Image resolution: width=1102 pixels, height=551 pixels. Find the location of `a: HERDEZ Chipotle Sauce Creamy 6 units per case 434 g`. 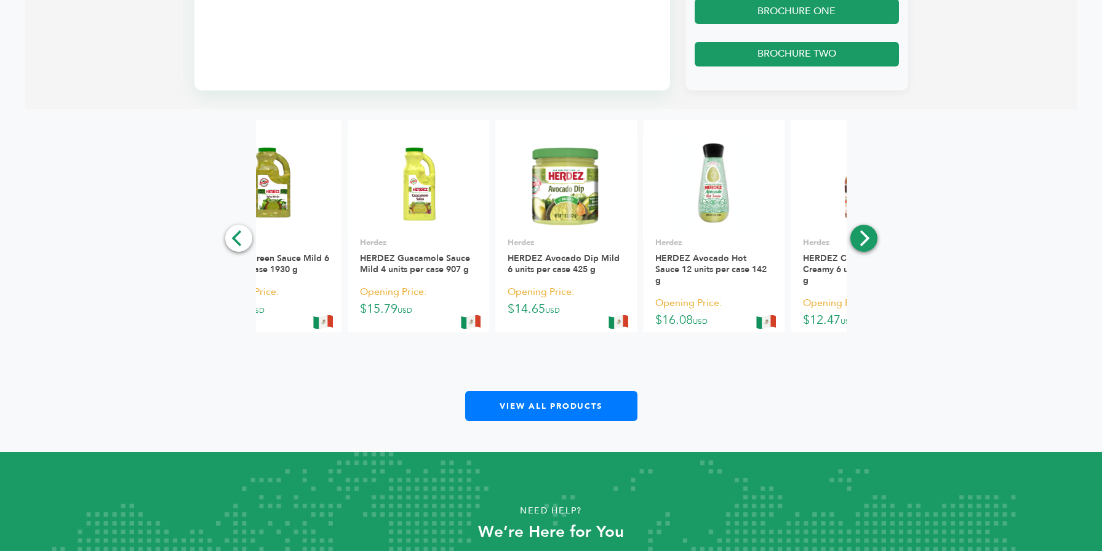

a: HERDEZ Chipotle Sauce Creamy 6 units per case 434 g is located at coordinates (860, 269).